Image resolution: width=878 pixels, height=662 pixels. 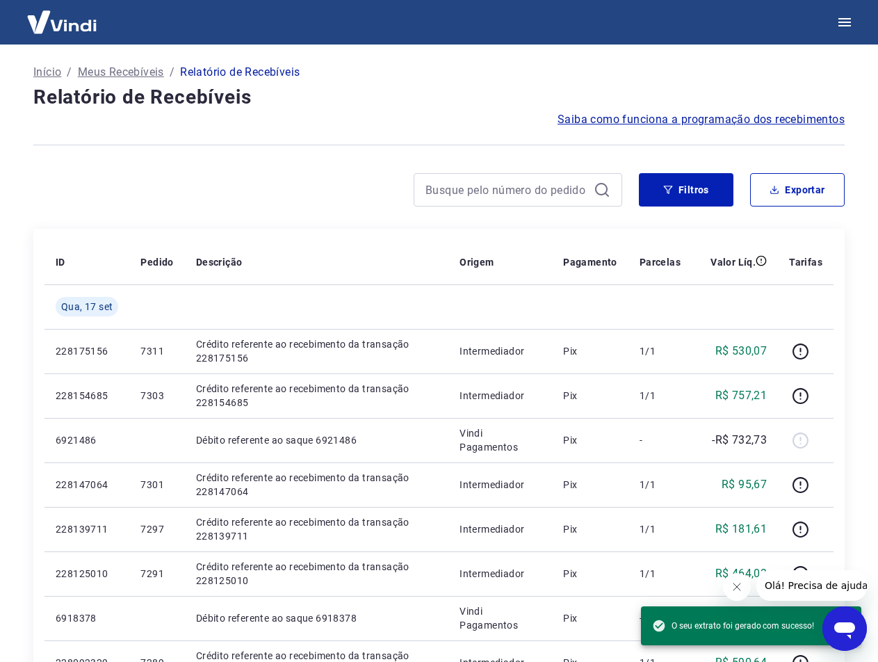 I want to click on p: R$ 757,21, so click(x=741, y=396).